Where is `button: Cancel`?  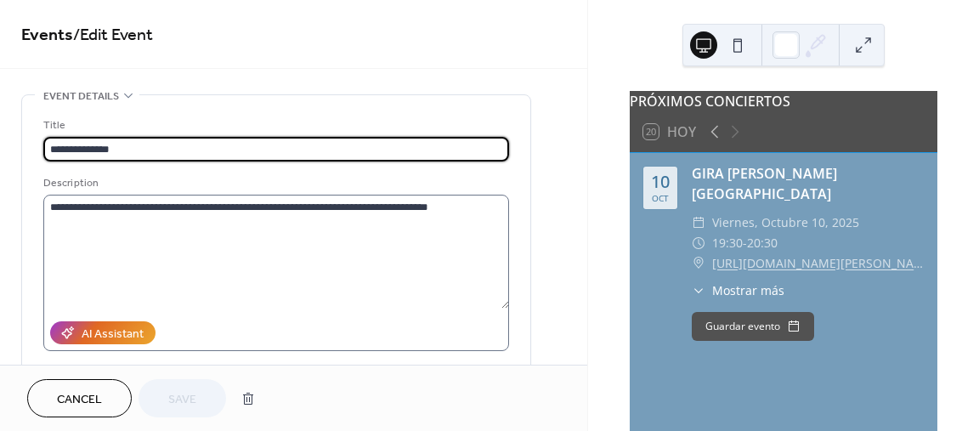 button: Cancel is located at coordinates (79, 398).